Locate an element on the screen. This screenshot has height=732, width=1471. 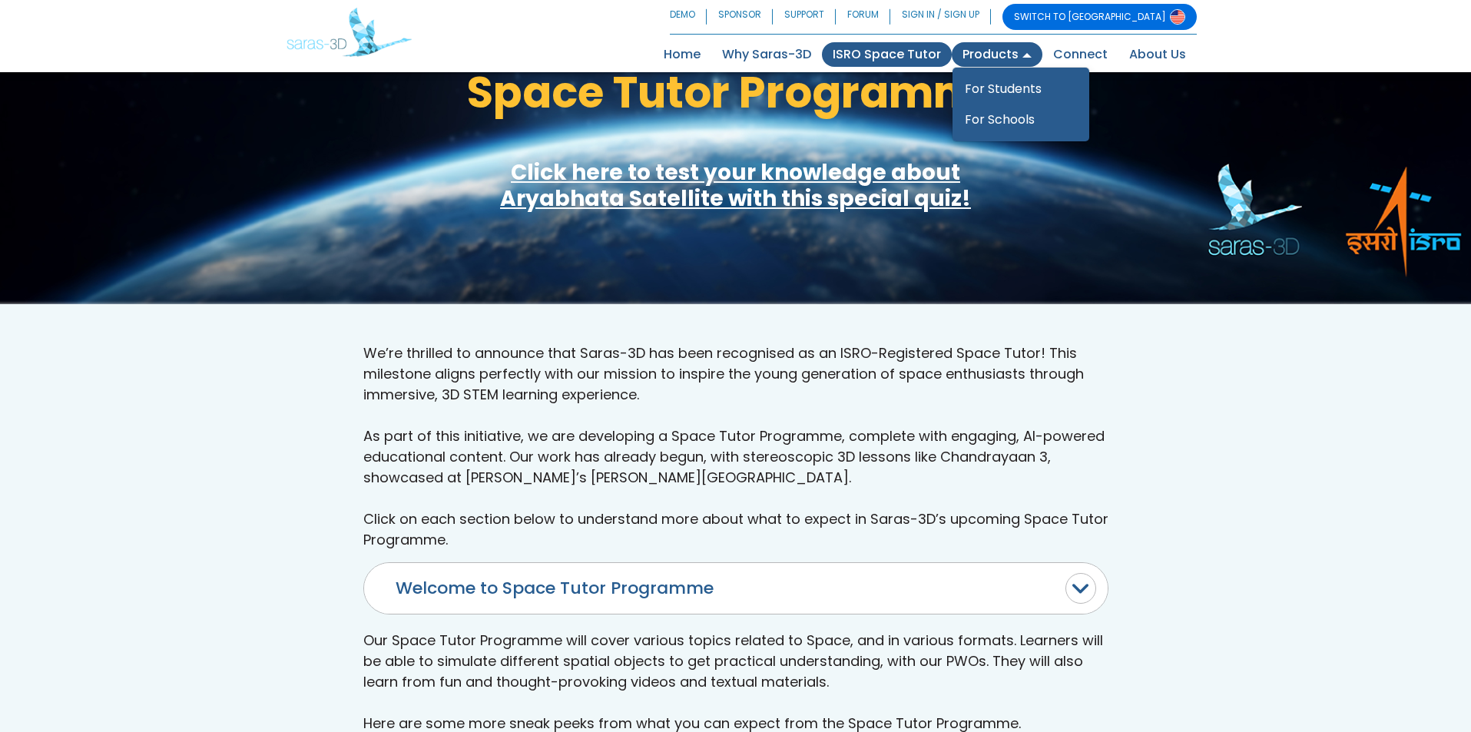
a: Home is located at coordinates (682, 55).